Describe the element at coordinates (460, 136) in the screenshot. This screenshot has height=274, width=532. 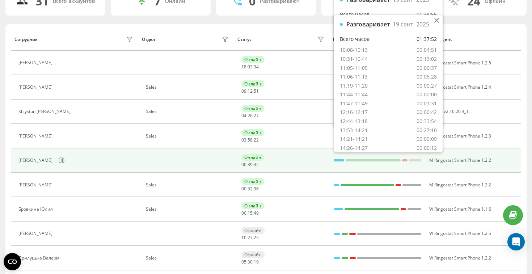
I see `span: M Ringostat Smart Phone 1.2.3` at that location.